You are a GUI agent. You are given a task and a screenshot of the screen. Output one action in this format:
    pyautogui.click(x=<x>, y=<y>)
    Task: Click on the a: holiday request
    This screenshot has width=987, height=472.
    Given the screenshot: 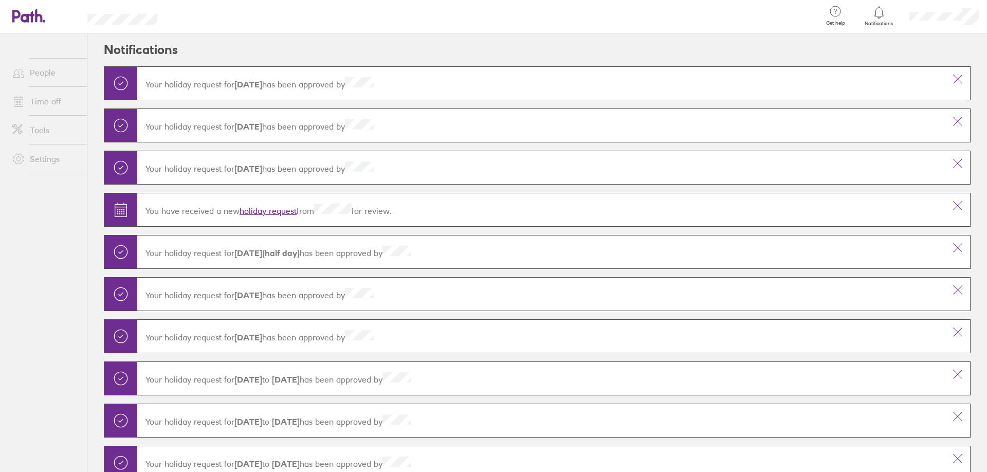 What is the action you would take?
    pyautogui.click(x=268, y=211)
    